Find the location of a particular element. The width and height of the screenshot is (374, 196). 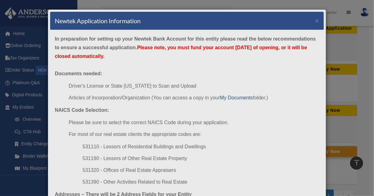

strong: NAICS Code Selection: is located at coordinates (82, 110).